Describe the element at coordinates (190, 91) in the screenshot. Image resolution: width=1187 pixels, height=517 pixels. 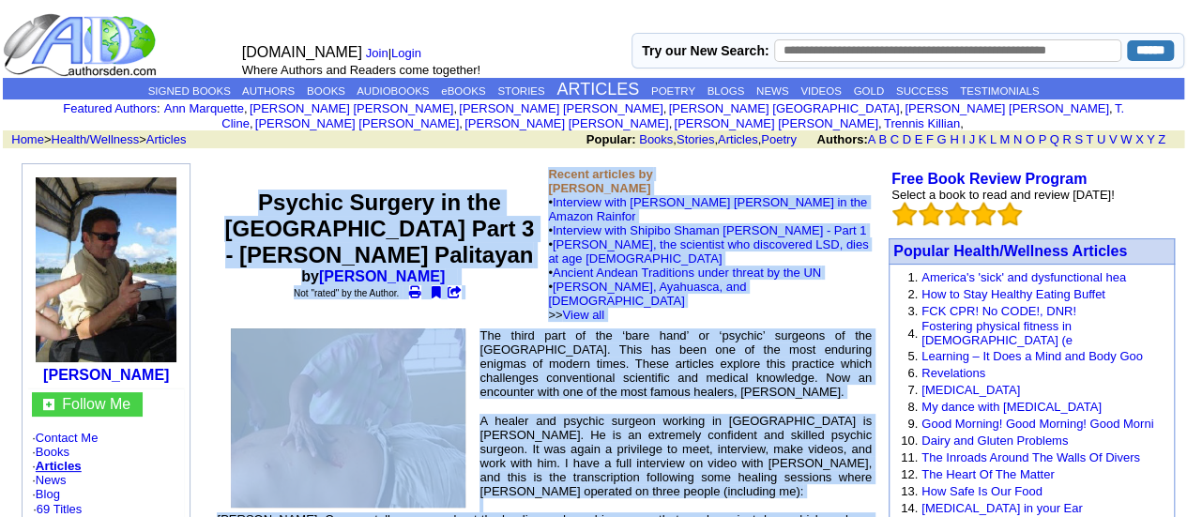
I see `a: SIGNED BOOKS` at that location.